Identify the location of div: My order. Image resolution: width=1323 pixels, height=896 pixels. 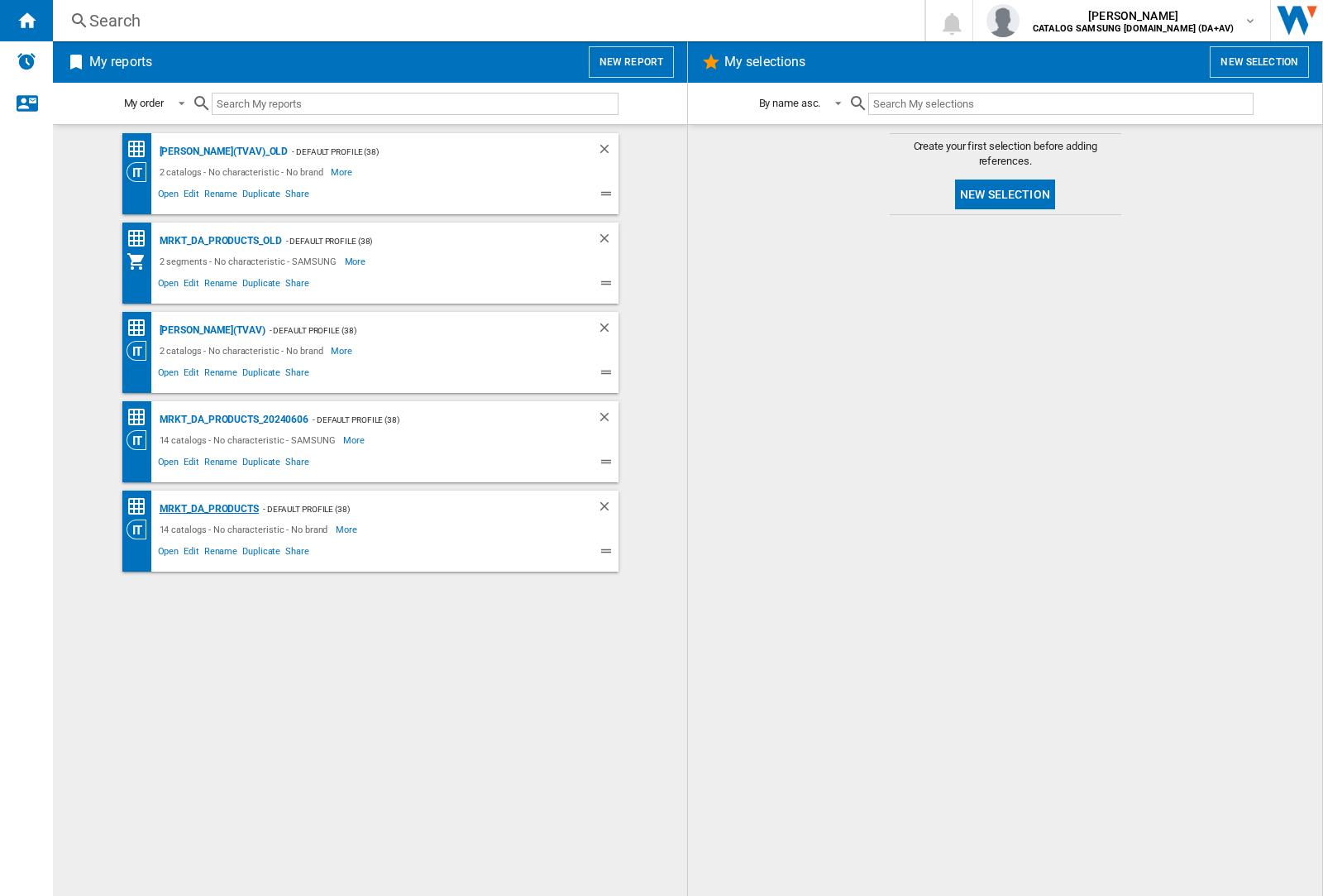
(144, 102).